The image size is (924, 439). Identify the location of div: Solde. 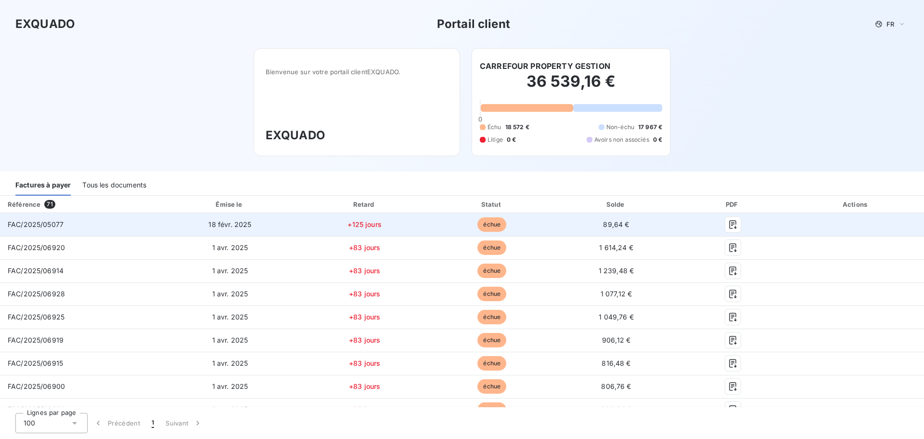
(616, 204).